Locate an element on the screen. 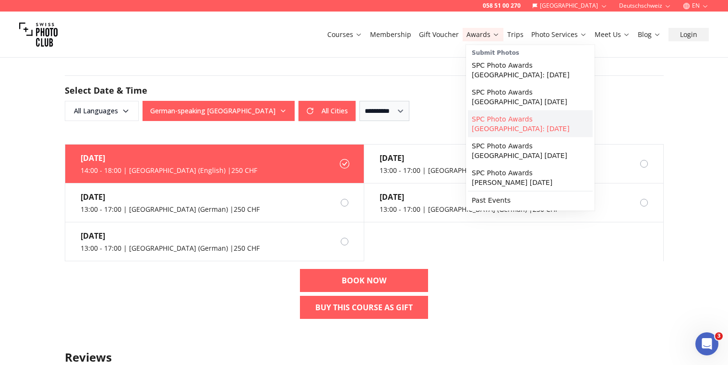 Image resolution: width=728 pixels, height=365 pixels. a: Photo Services is located at coordinates (559, 35).